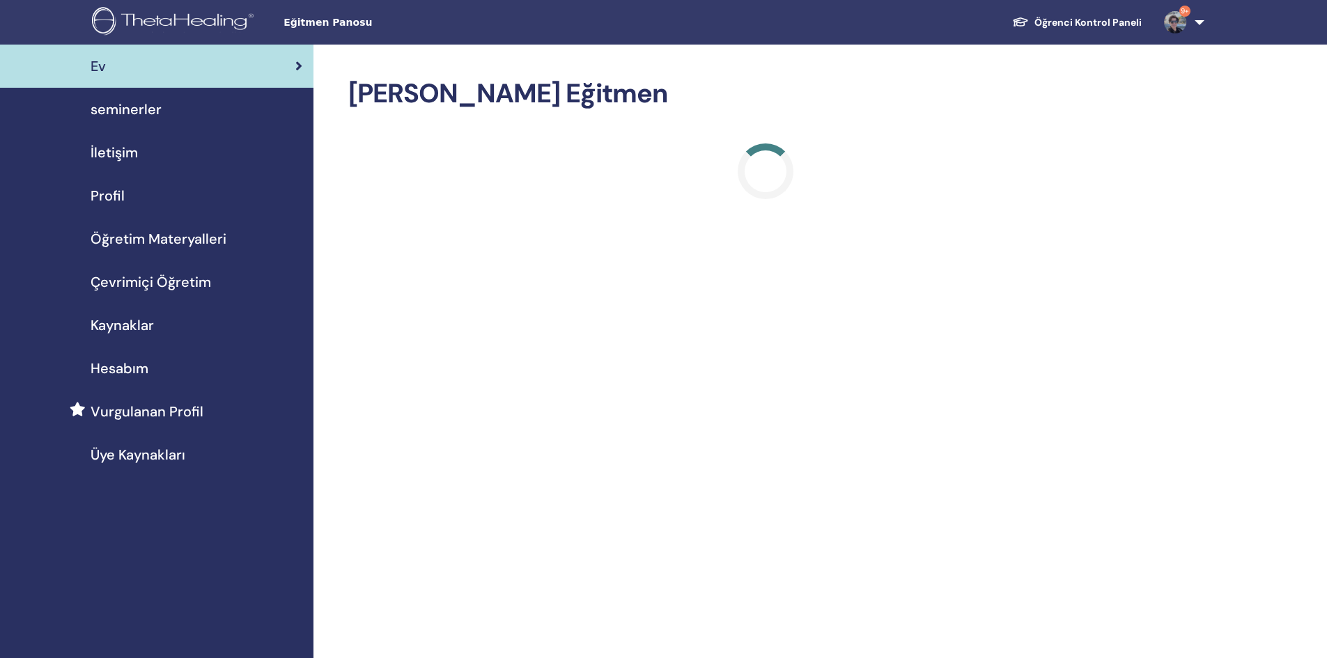  What do you see at coordinates (1020, 22) in the screenshot?
I see `img: graduation-cap-white.svg` at bounding box center [1020, 22].